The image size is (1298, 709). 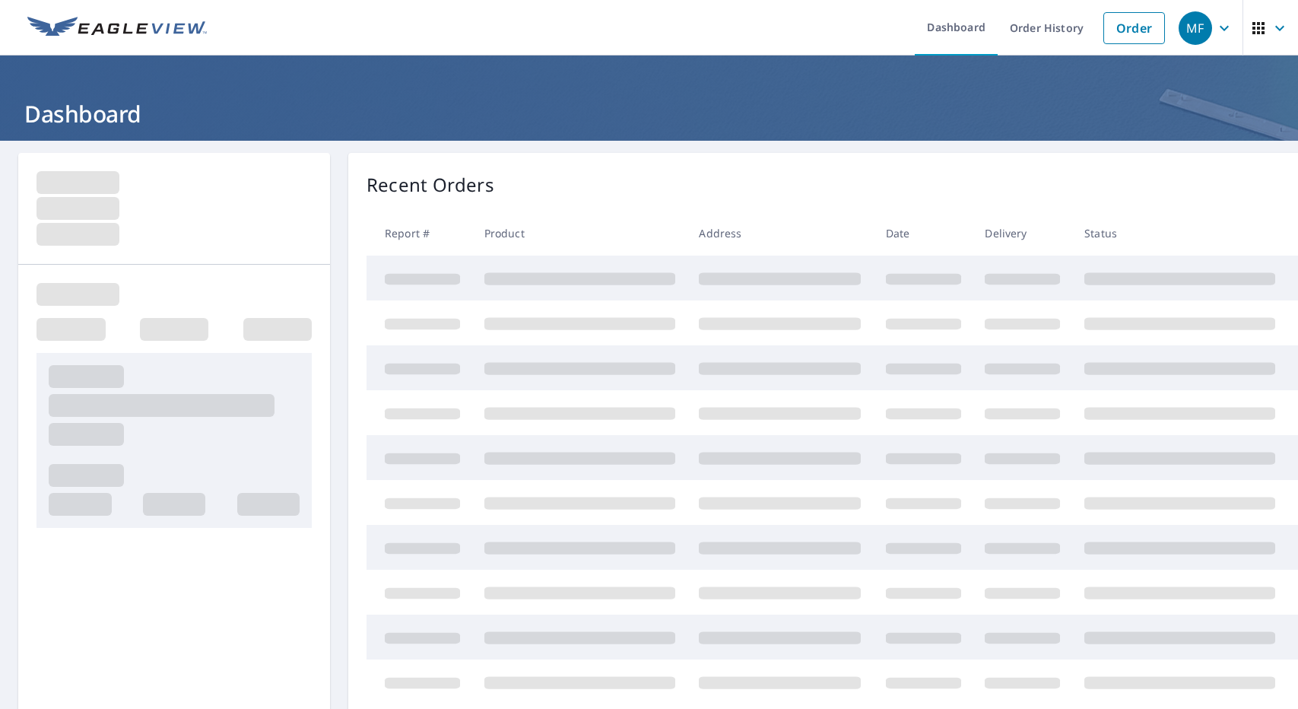 I want to click on th: Status, so click(x=1179, y=233).